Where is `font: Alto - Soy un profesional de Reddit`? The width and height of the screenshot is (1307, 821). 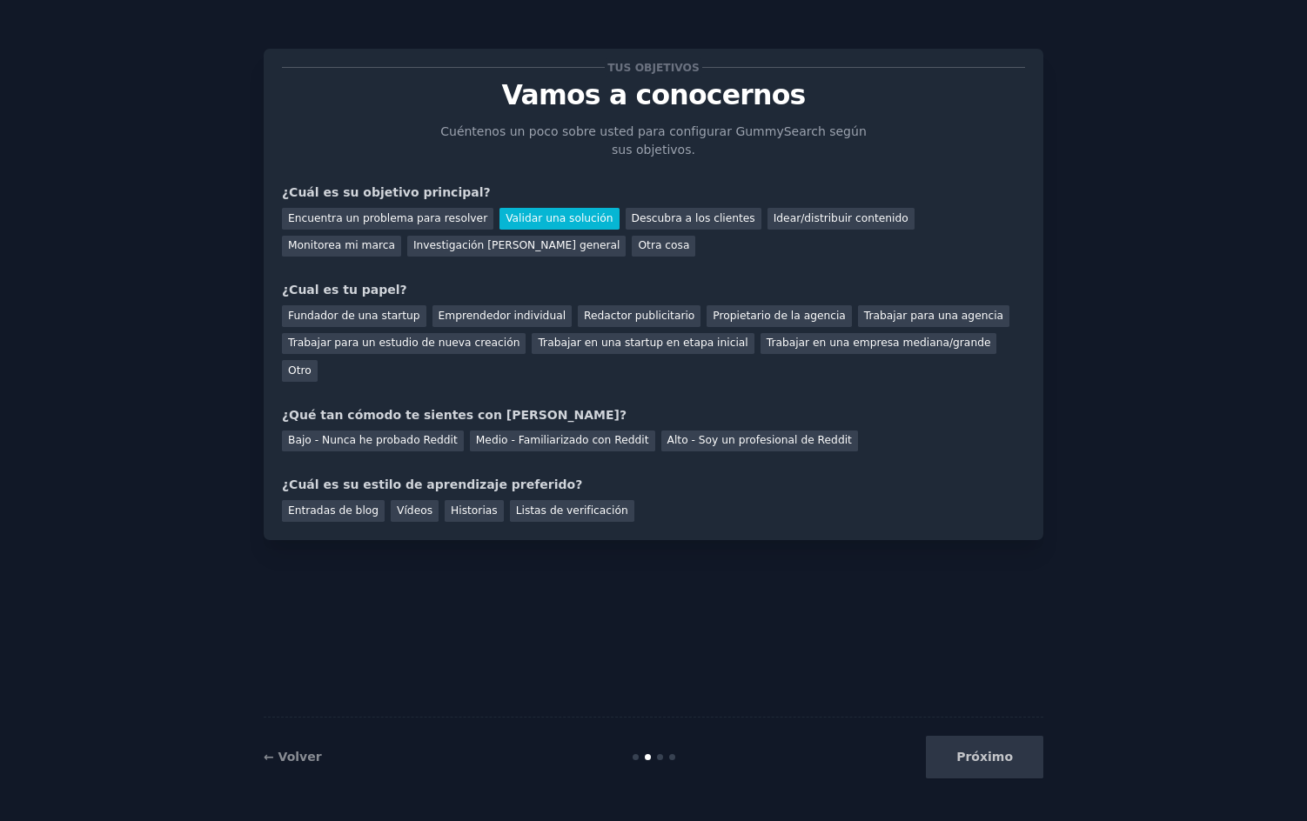 font: Alto - Soy un profesional de Reddit is located at coordinates (760, 440).